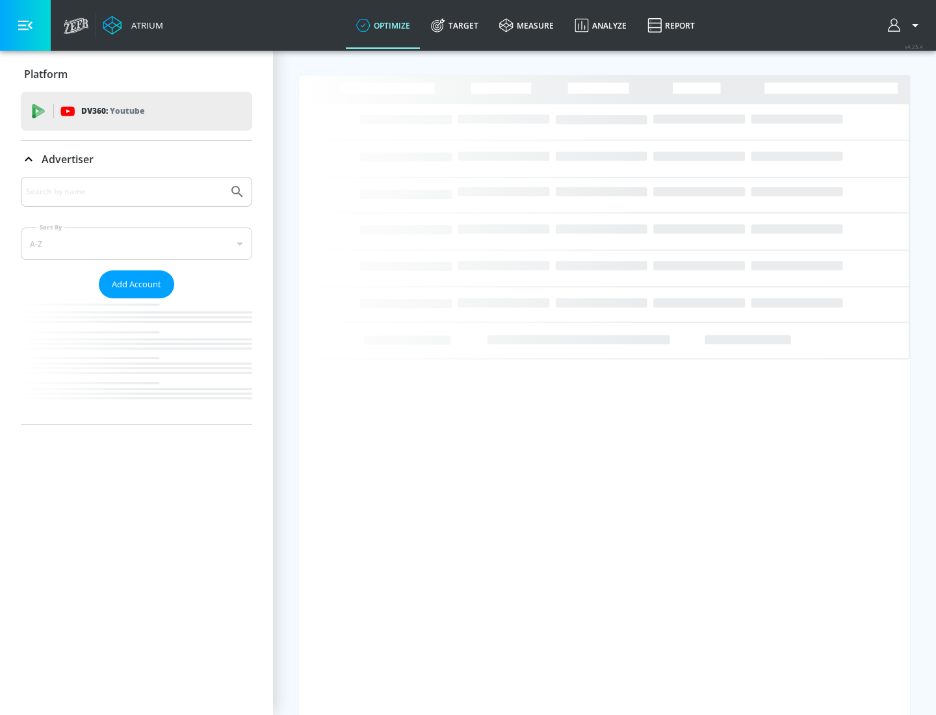  Describe the element at coordinates (137, 111) in the screenshot. I see `div: DV360: Youtube` at that location.